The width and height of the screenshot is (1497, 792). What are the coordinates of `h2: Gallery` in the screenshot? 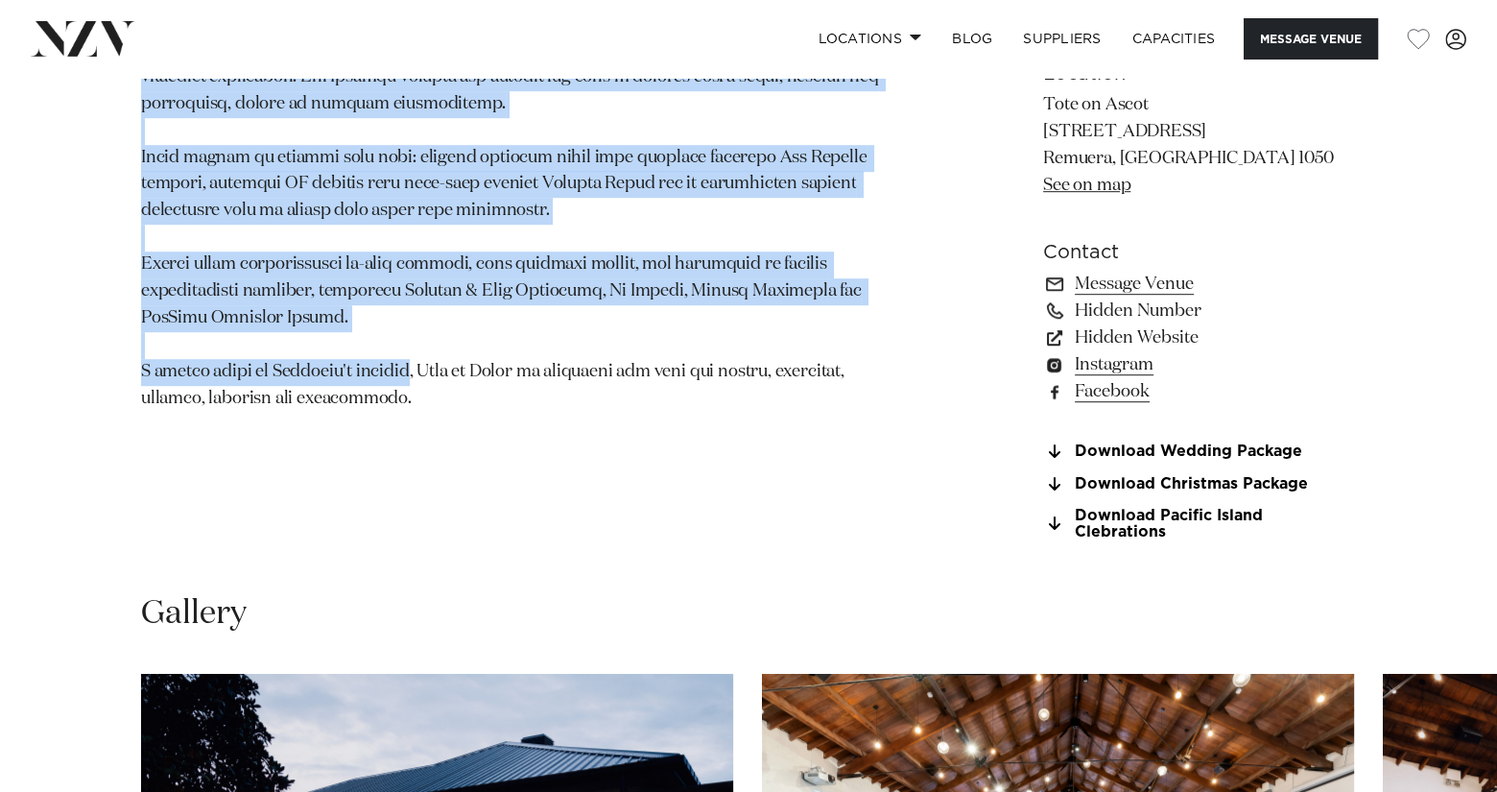 It's located at (194, 613).